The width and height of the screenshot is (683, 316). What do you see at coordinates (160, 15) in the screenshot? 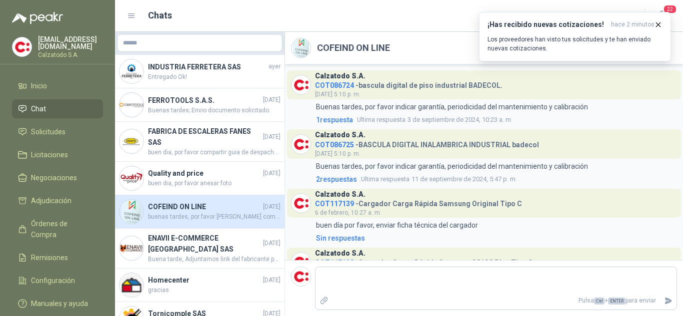
I see `h1: Chats` at bounding box center [160, 15].